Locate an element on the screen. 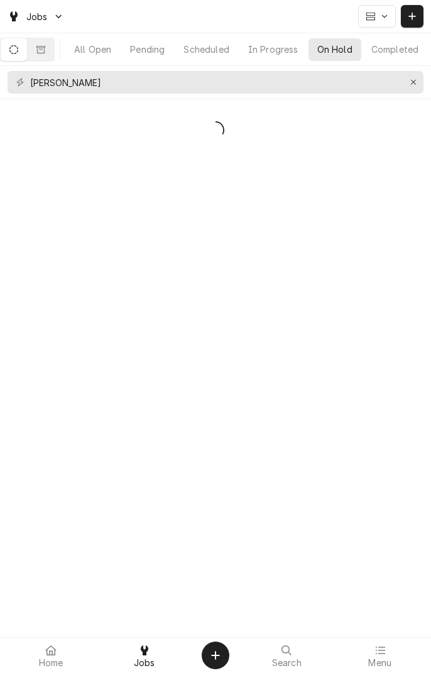  button: Erase input is located at coordinates (414, 82).